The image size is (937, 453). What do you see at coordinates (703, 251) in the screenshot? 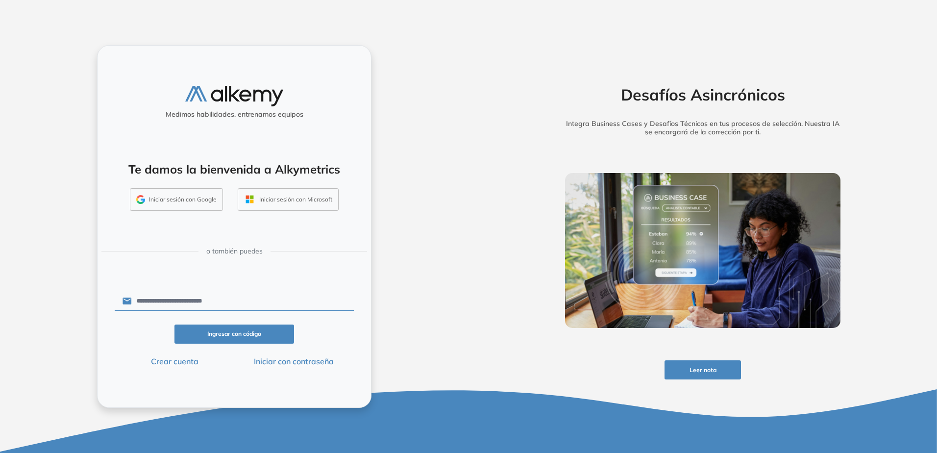
I see `img: img-more-info` at bounding box center [703, 251].